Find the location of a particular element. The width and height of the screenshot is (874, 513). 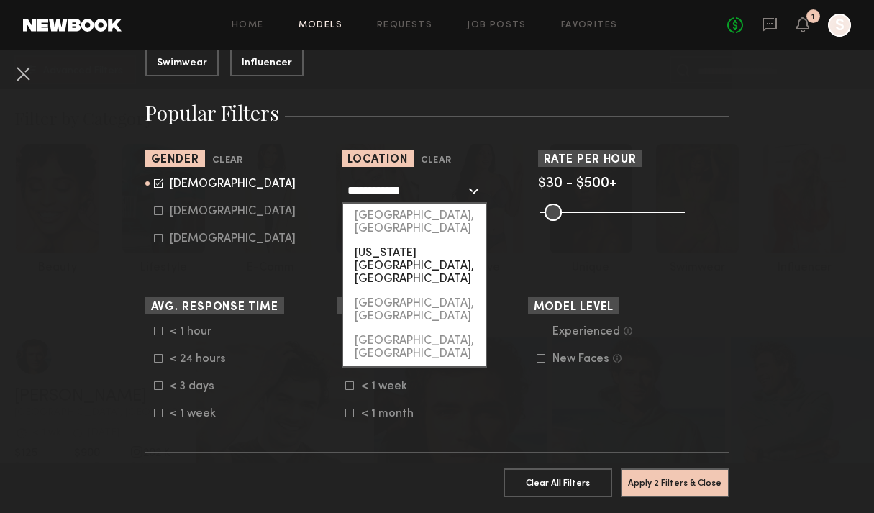

a: Favorites is located at coordinates (589, 25).